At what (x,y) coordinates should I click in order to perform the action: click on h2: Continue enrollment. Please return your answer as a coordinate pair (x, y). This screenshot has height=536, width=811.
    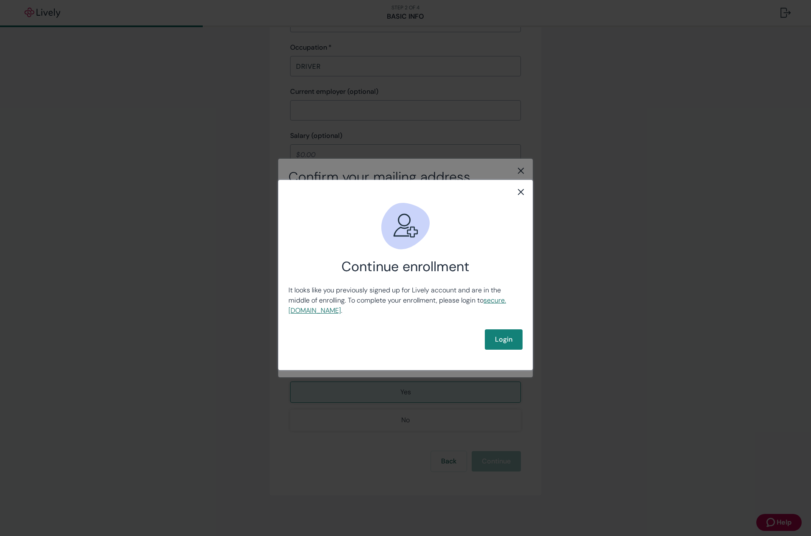
    Looking at the image, I should click on (406, 266).